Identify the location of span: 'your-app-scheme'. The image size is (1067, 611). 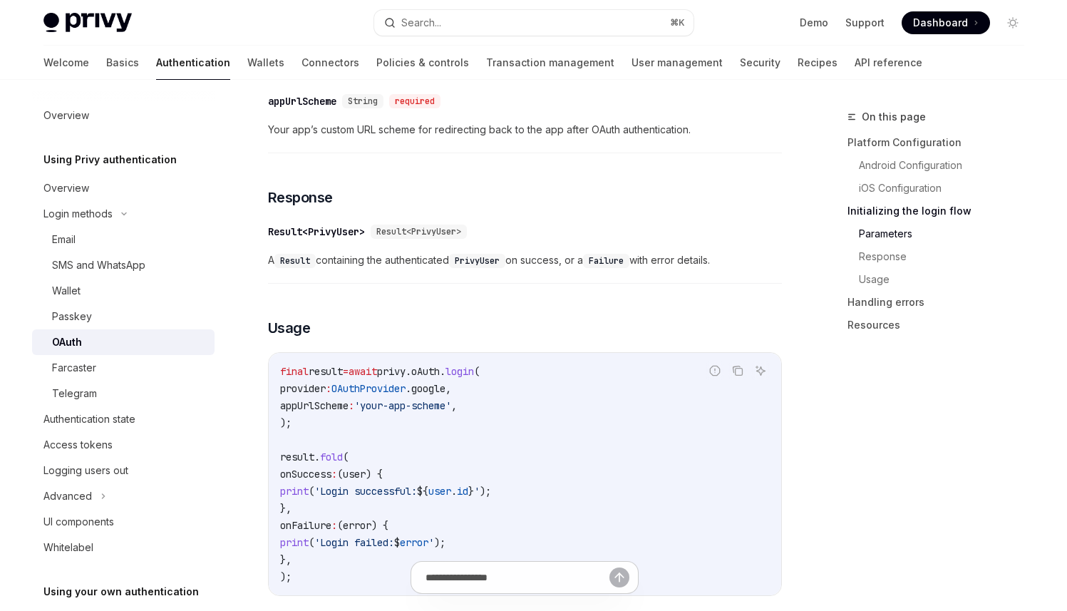
(403, 406).